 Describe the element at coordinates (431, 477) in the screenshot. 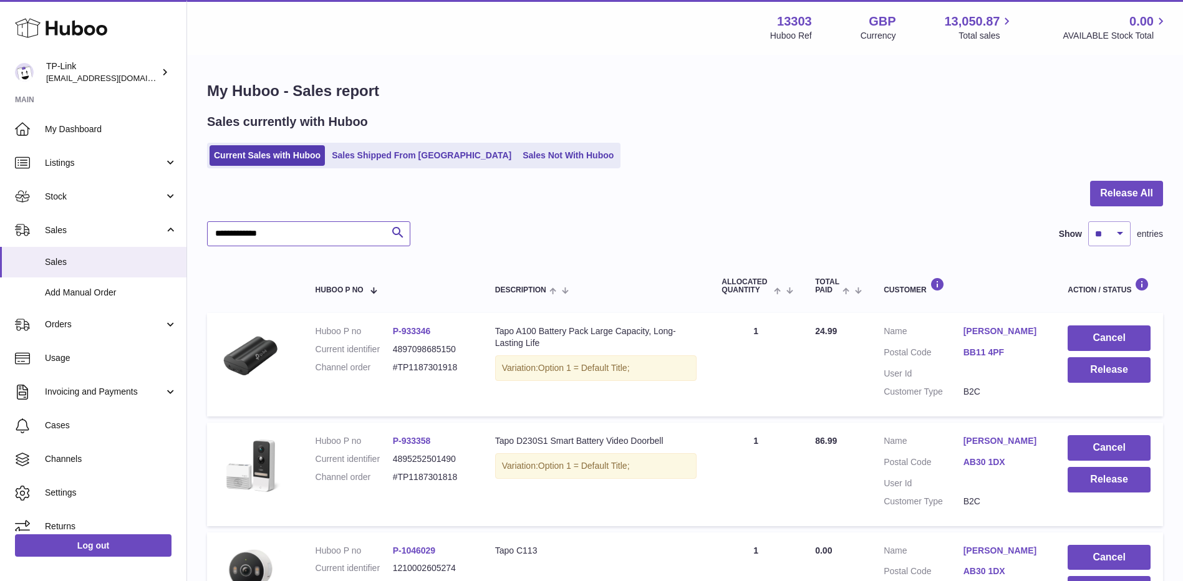

I see `dd: #TP1187301818` at that location.